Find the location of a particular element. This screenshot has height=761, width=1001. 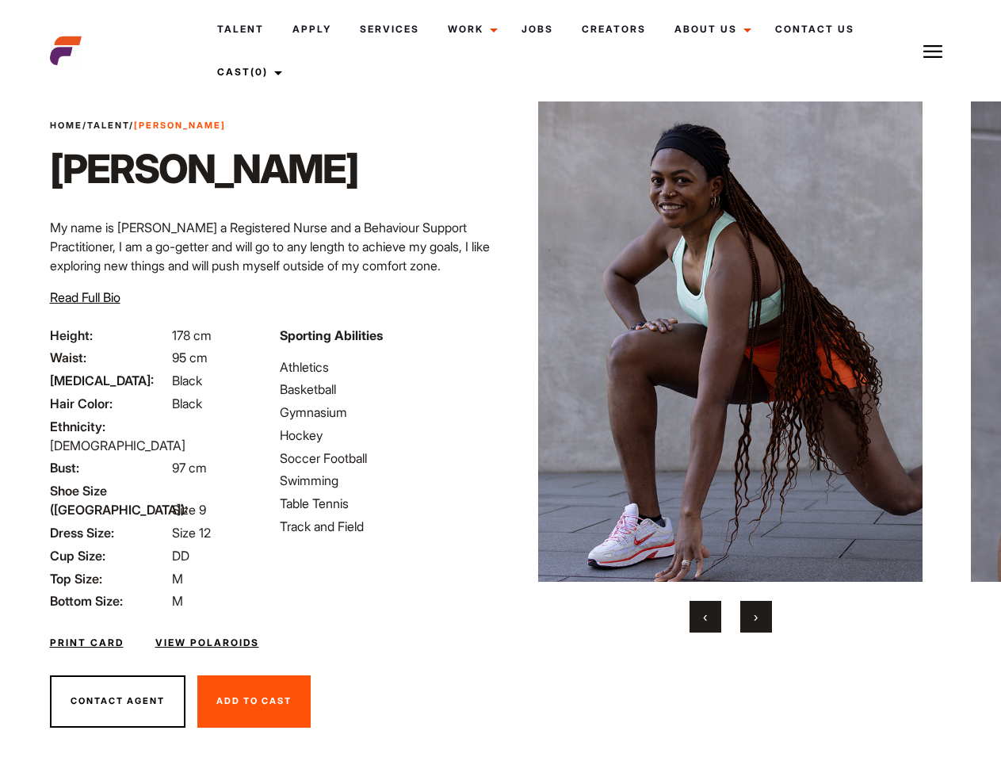

a: Work is located at coordinates (470, 29).